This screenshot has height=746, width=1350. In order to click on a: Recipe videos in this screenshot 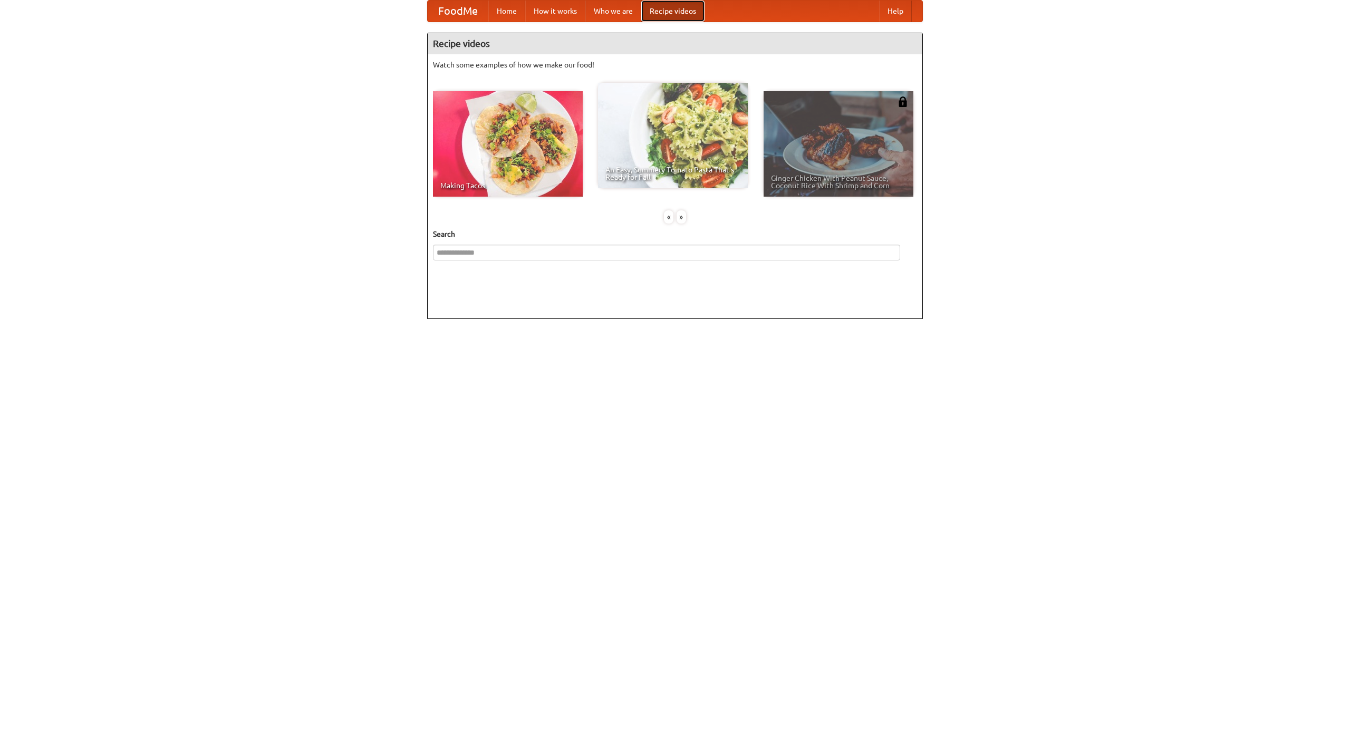, I will do `click(673, 11)`.